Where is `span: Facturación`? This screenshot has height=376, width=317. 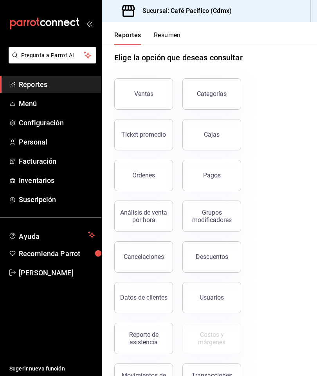 span: Facturación is located at coordinates (57, 161).